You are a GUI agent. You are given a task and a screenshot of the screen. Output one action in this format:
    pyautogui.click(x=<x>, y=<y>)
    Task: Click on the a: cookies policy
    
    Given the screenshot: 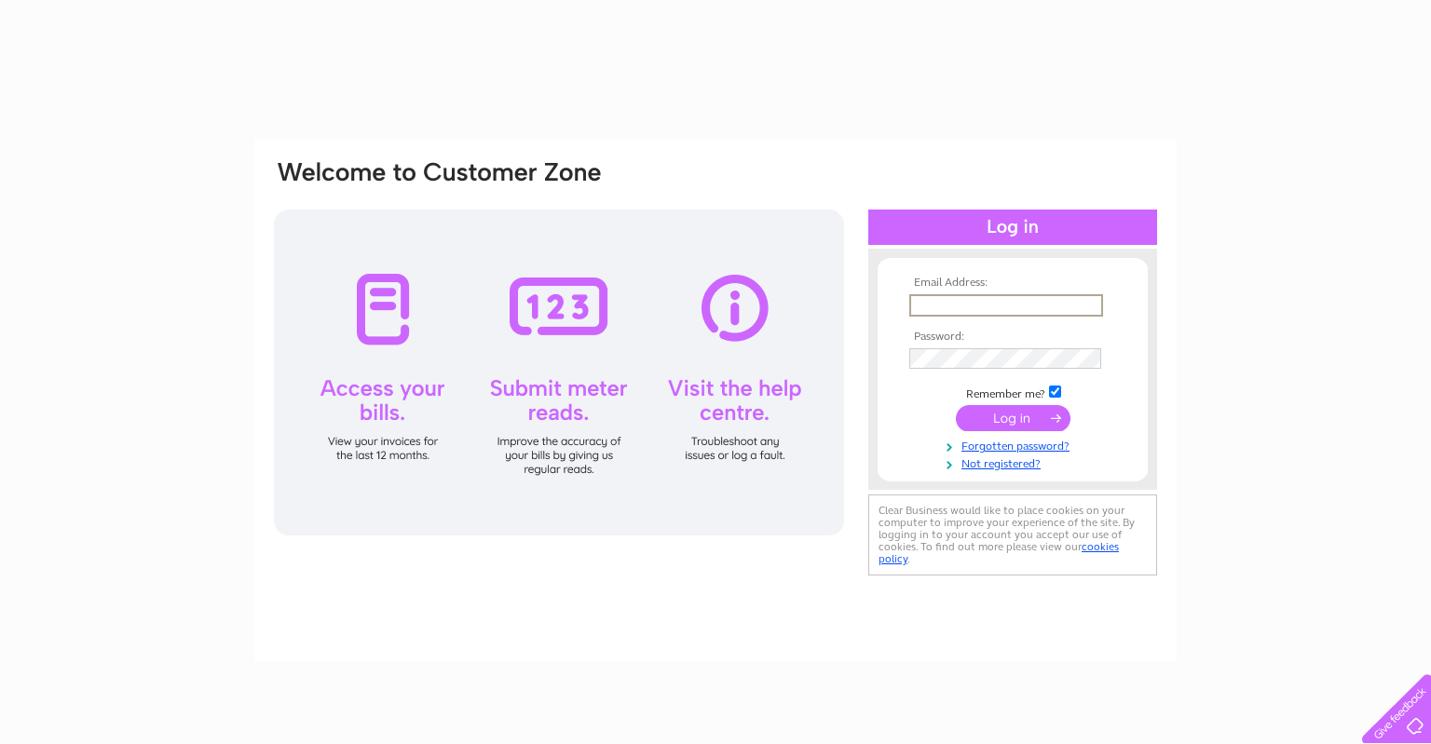 What is the action you would take?
    pyautogui.click(x=999, y=552)
    